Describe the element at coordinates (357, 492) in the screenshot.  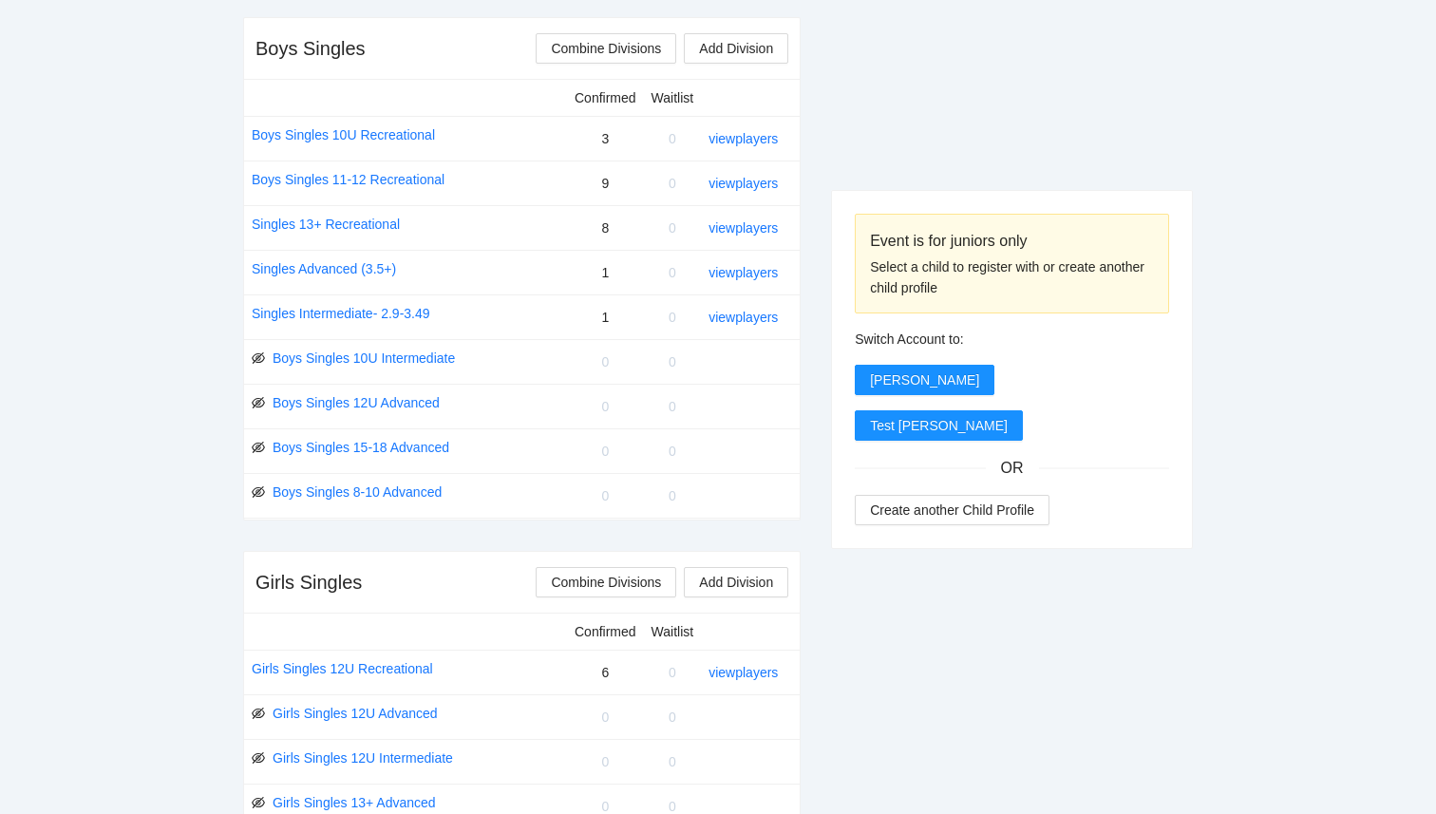
I see `a: Boys Singles 8-10 Advanced` at that location.